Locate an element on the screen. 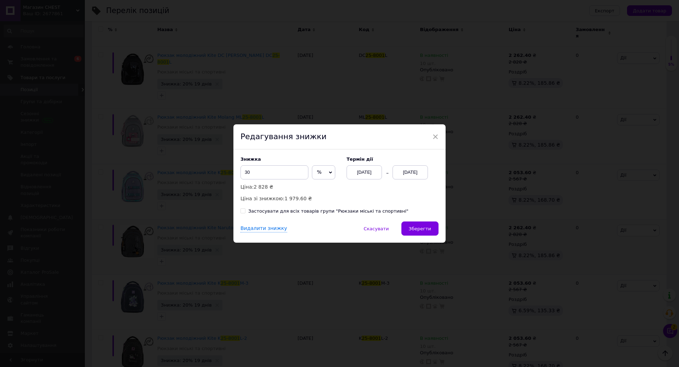 Image resolution: width=679 pixels, height=367 pixels. button: Зберегти is located at coordinates (420, 229).